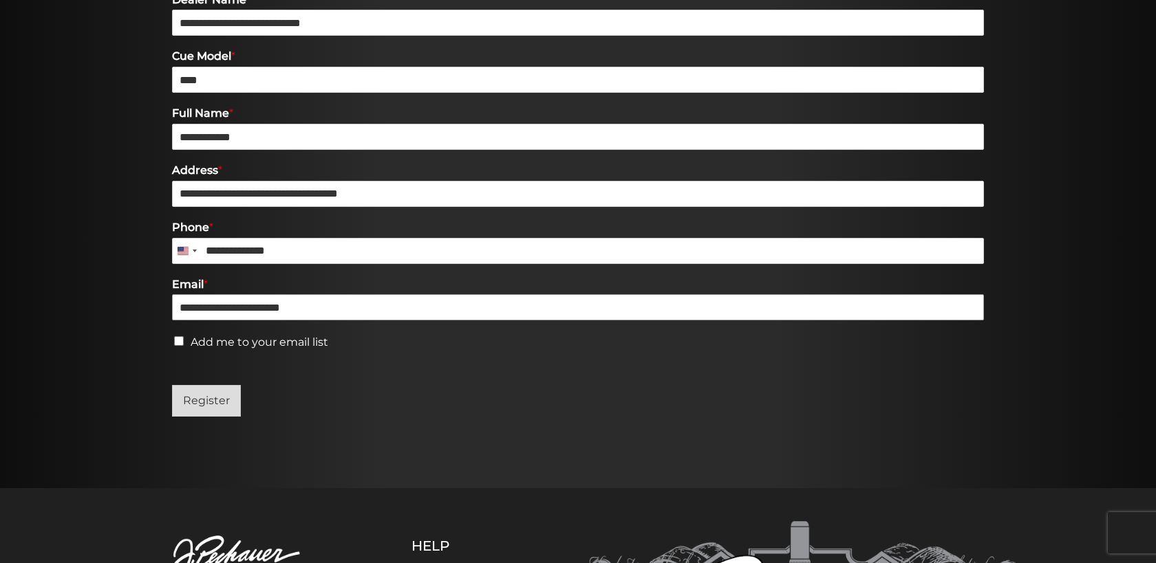 The image size is (1156, 563). What do you see at coordinates (464, 546) in the screenshot?
I see `h5: Help` at bounding box center [464, 546].